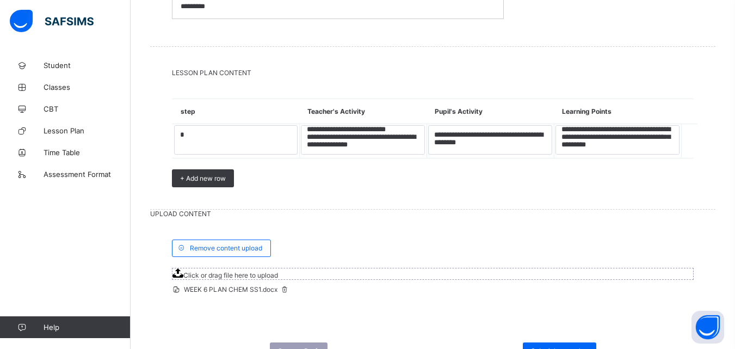  I want to click on img: safsims, so click(52, 21).